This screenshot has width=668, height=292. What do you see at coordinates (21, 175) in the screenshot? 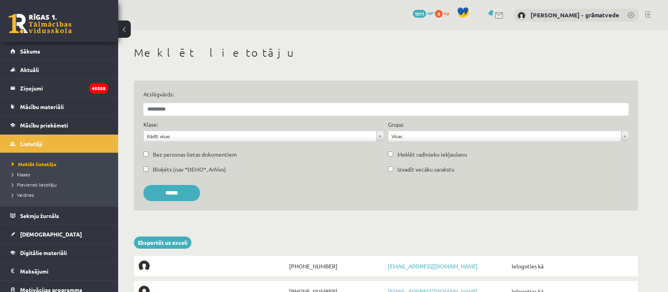
I see `span: Klases` at bounding box center [21, 175].